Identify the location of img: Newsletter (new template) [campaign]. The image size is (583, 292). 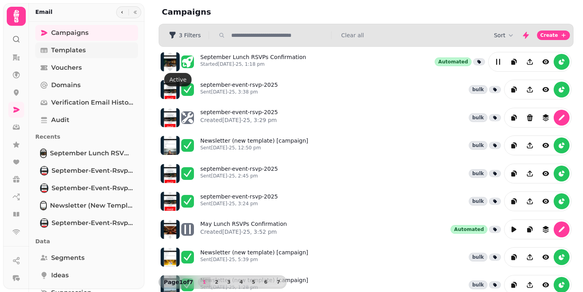
(43, 206).